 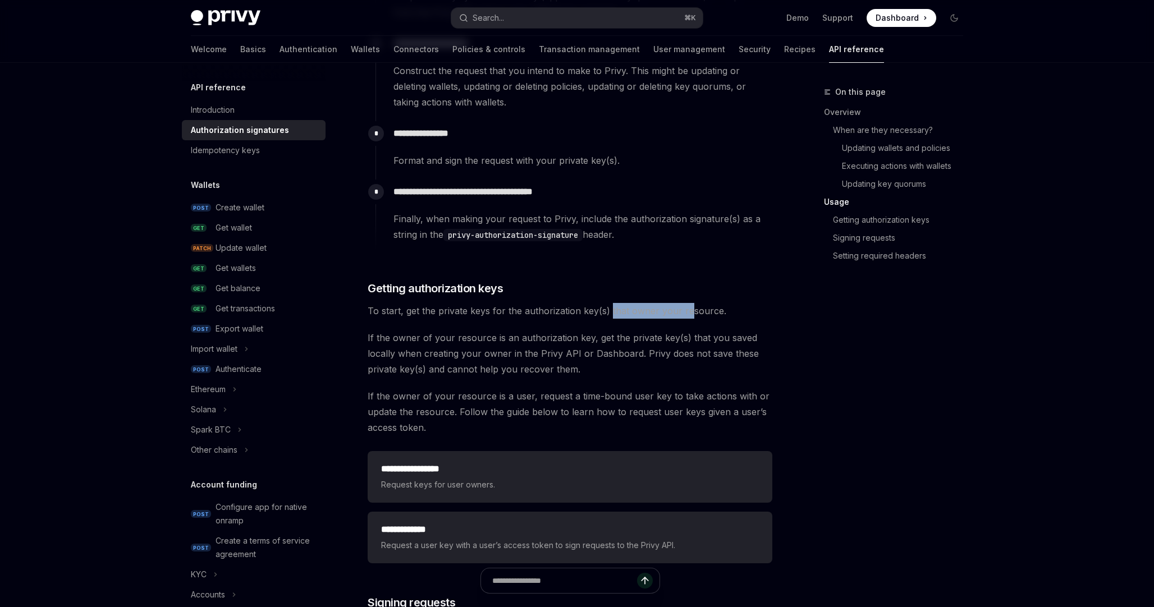 What do you see at coordinates (241, 248) in the screenshot?
I see `div: Update wallet` at bounding box center [241, 248].